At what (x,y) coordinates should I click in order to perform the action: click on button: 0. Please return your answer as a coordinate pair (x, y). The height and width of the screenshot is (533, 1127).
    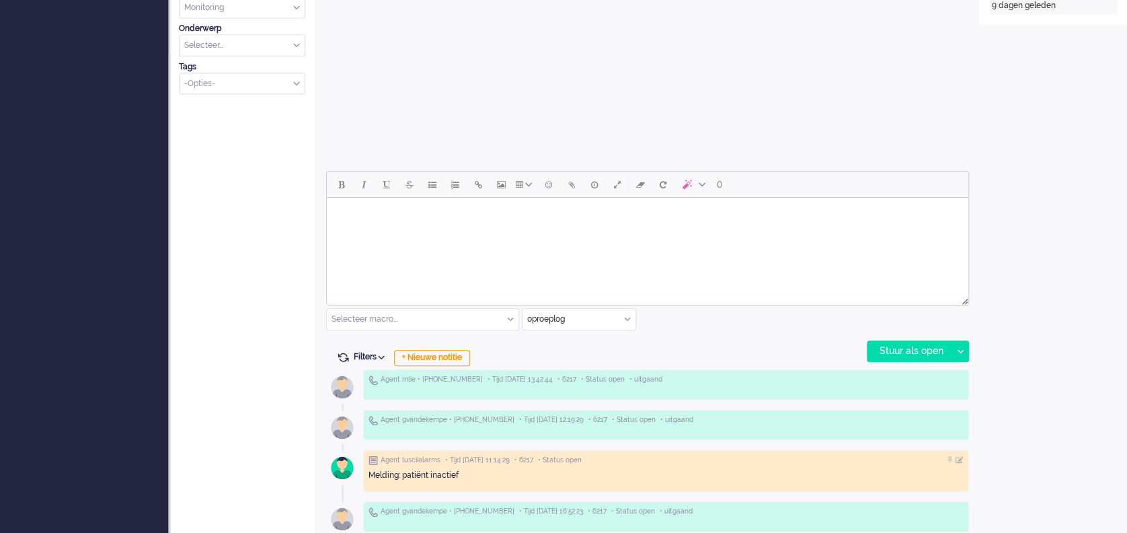
    Looking at the image, I should click on (720, 184).